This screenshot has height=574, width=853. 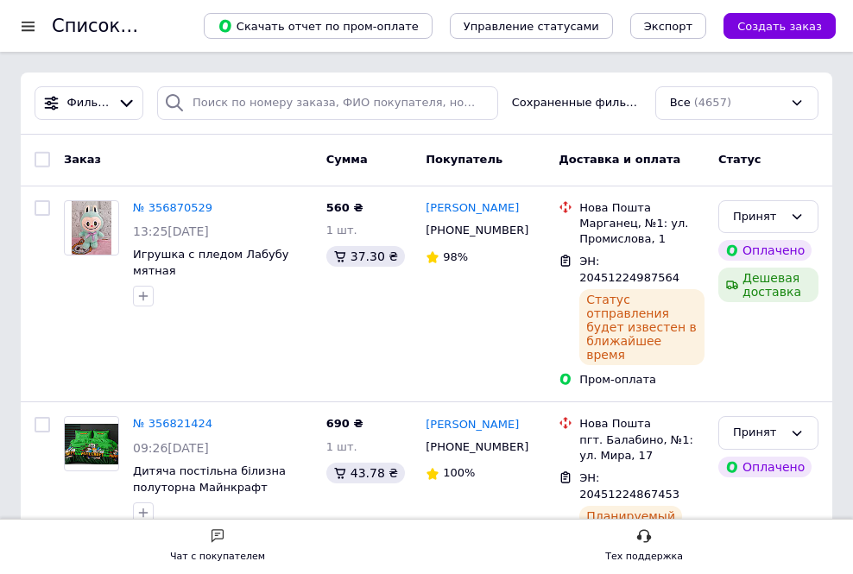 I want to click on span: 98%, so click(x=455, y=256).